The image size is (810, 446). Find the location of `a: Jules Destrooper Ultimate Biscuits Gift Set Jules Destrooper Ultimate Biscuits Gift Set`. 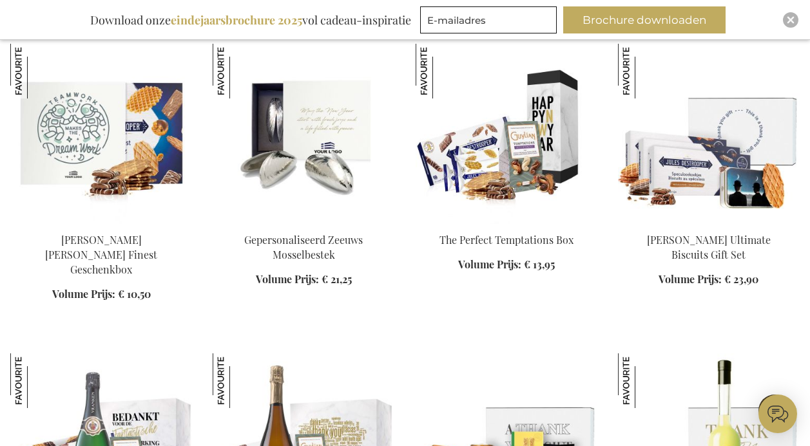

a: Jules Destrooper Ultimate Biscuits Gift Set Jules Destrooper Ultimate Biscuits Gift Set is located at coordinates (708, 222).